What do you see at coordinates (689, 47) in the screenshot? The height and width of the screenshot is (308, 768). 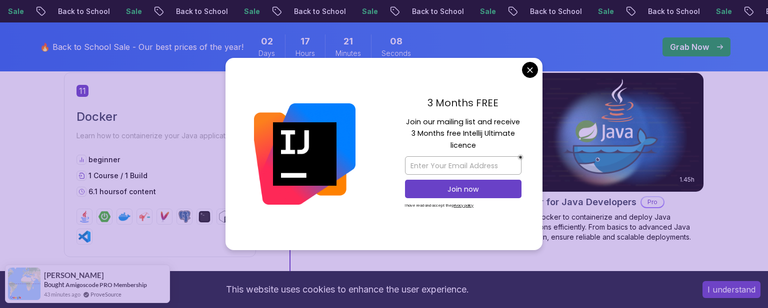 I see `p: Grab Now` at bounding box center [689, 47].